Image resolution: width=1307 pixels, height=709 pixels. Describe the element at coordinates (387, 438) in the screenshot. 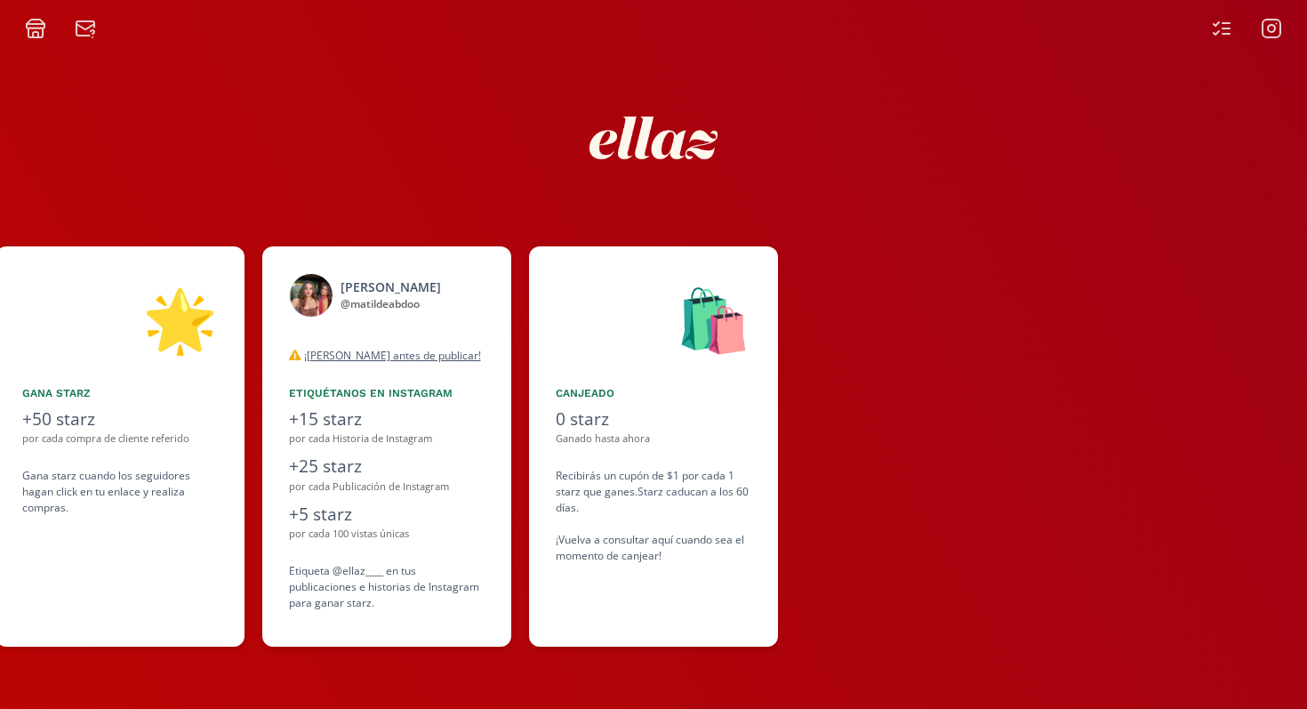

I see `div: por cada Historia de Instagram` at that location.